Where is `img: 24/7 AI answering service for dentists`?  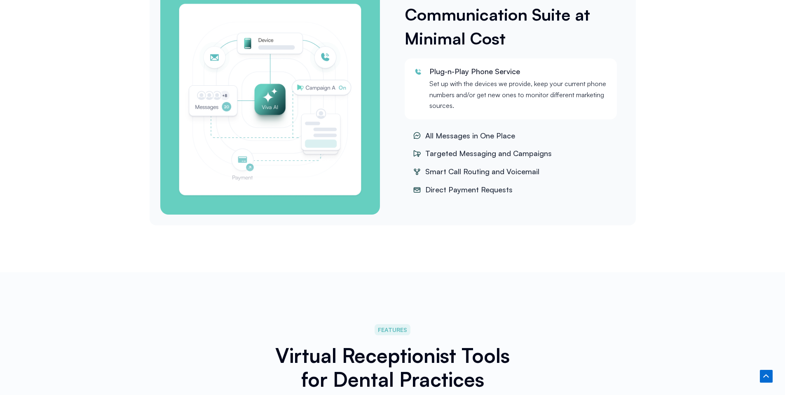 img: 24/7 AI answering service for dentists is located at coordinates (270, 100).